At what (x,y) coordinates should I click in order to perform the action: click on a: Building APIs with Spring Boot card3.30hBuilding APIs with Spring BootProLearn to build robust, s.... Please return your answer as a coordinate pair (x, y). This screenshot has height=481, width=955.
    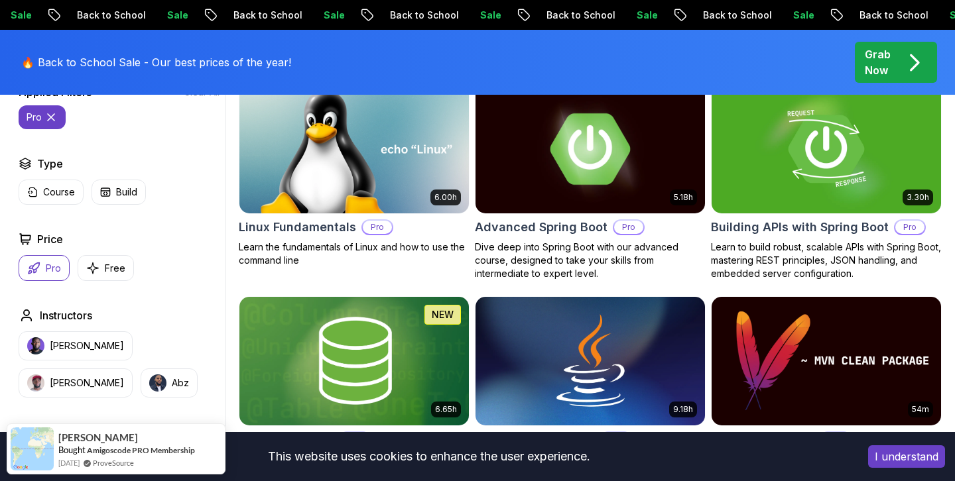
    Looking at the image, I should click on (826, 182).